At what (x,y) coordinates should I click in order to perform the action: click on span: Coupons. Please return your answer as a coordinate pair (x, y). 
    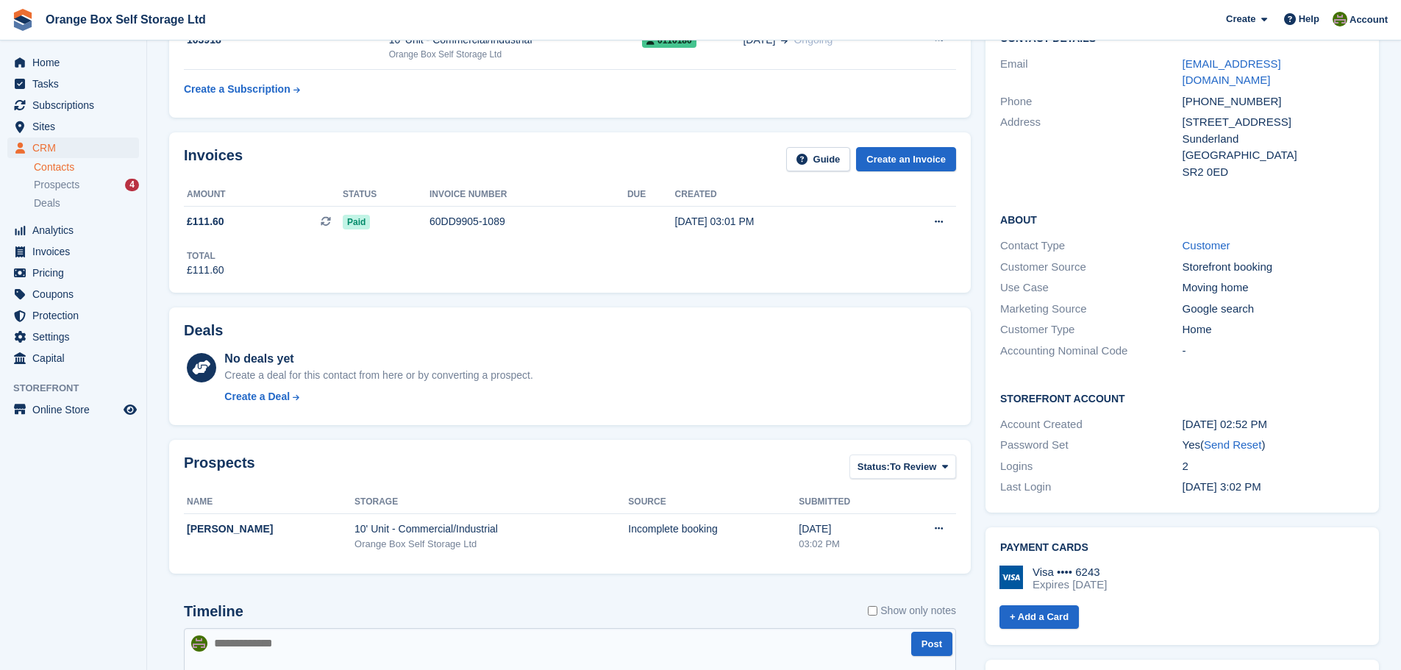
    Looking at the image, I should click on (76, 294).